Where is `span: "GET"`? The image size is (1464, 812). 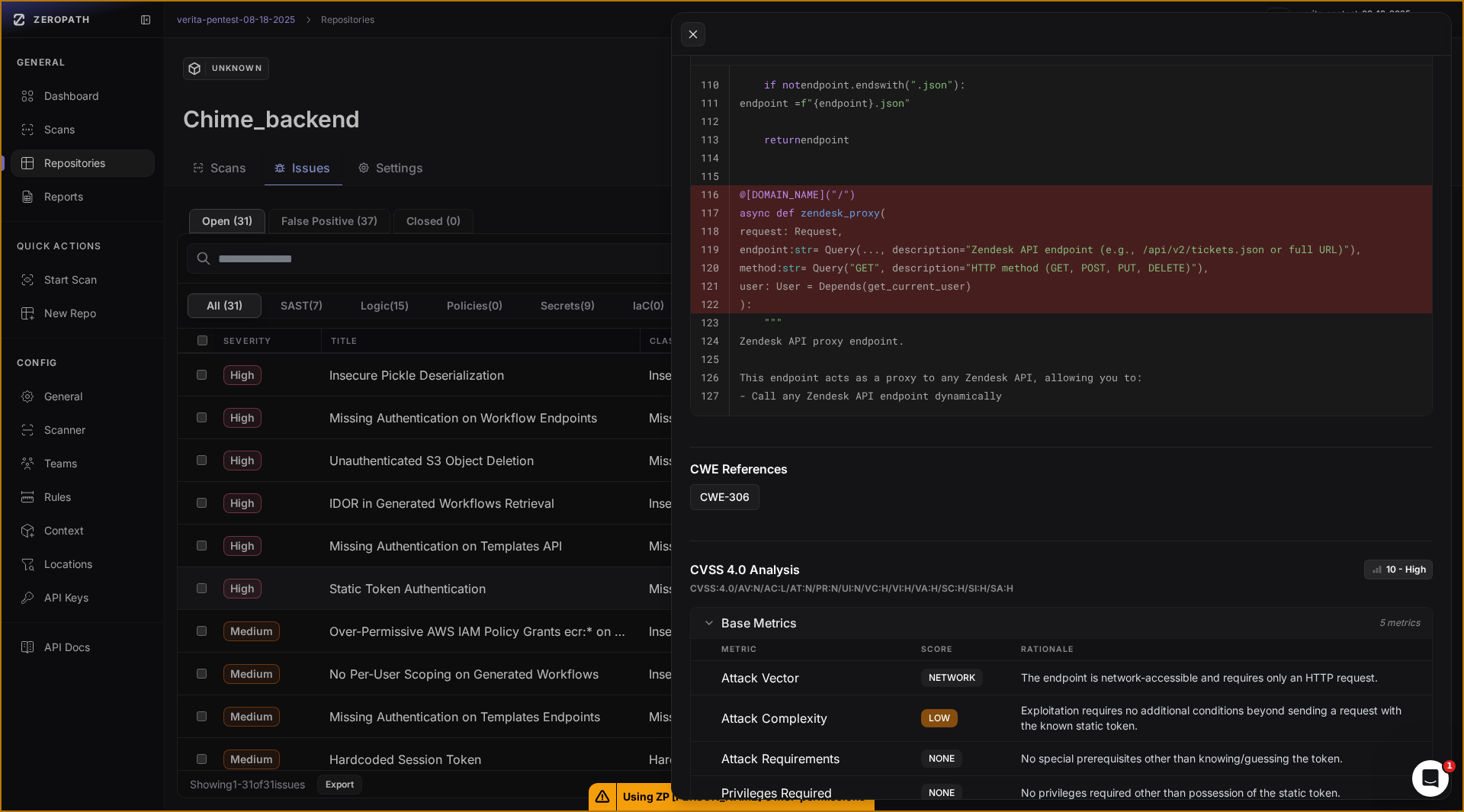 span: "GET" is located at coordinates (865, 267).